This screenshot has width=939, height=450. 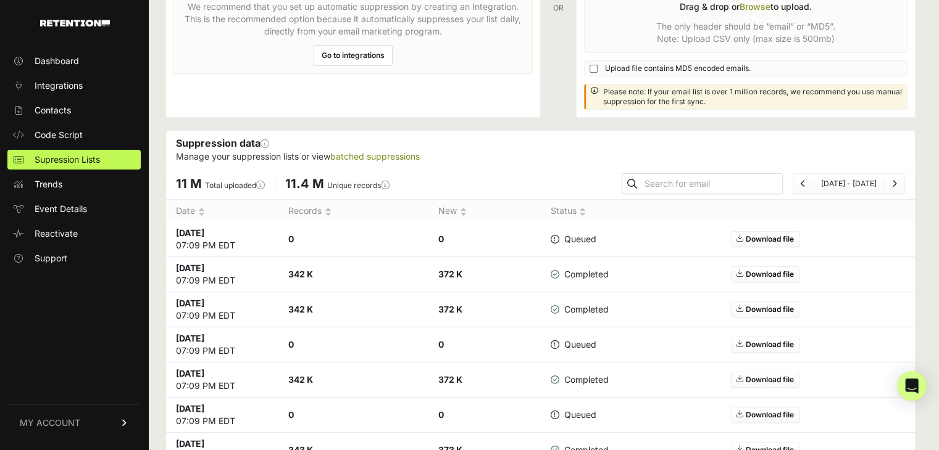 I want to click on span: 11 M, so click(x=189, y=184).